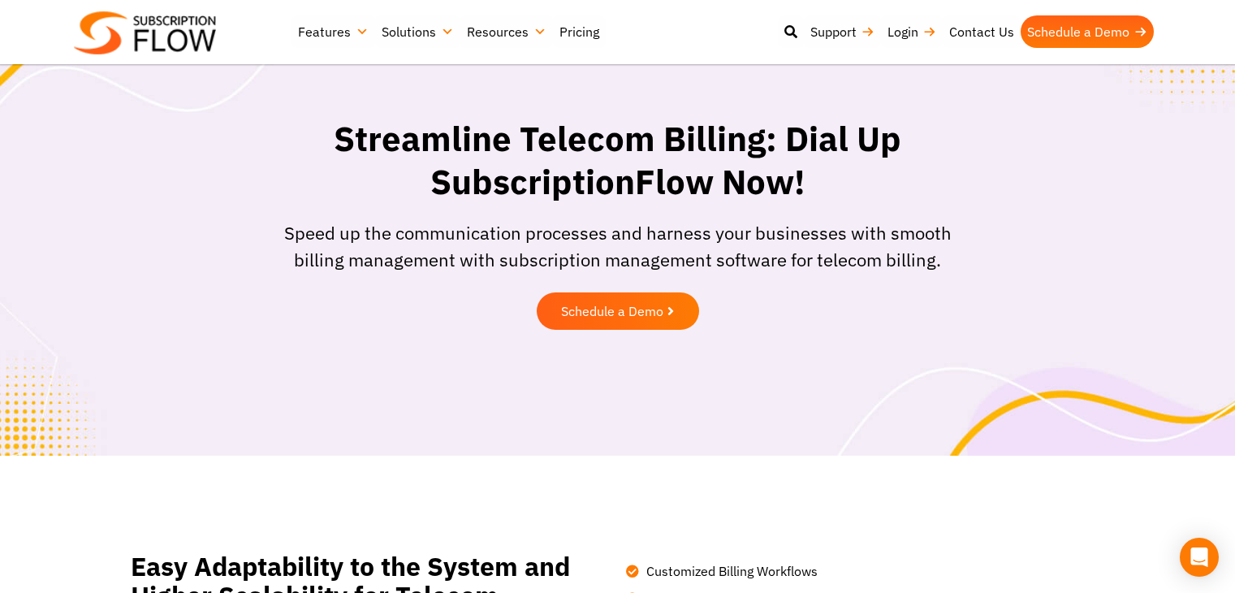 The image size is (1235, 593). What do you see at coordinates (612, 311) in the screenshot?
I see `span: Schedule a Demo` at bounding box center [612, 311].